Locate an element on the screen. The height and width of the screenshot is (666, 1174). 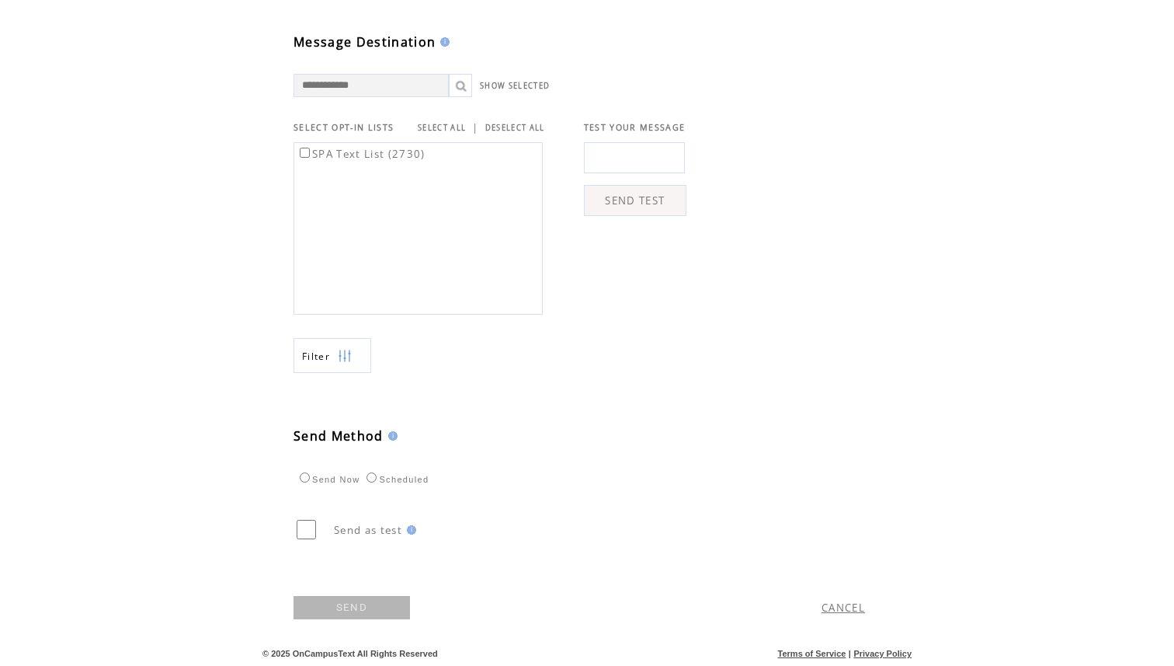
a: SELECT ALL is located at coordinates (442, 127).